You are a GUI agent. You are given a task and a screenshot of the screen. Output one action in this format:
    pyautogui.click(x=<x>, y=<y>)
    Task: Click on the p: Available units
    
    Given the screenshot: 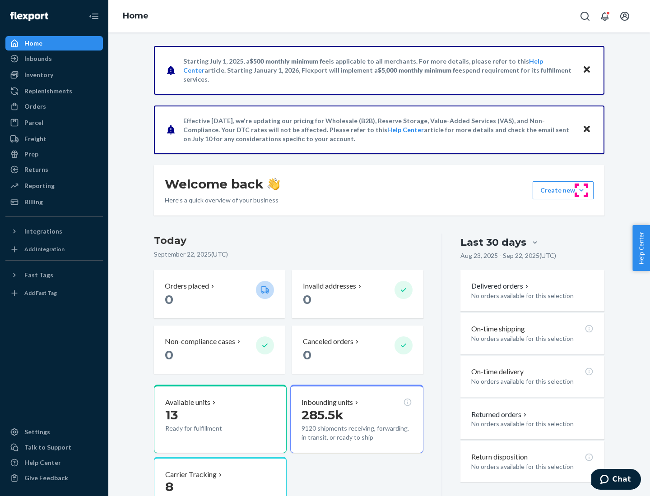 What is the action you would take?
    pyautogui.click(x=188, y=402)
    